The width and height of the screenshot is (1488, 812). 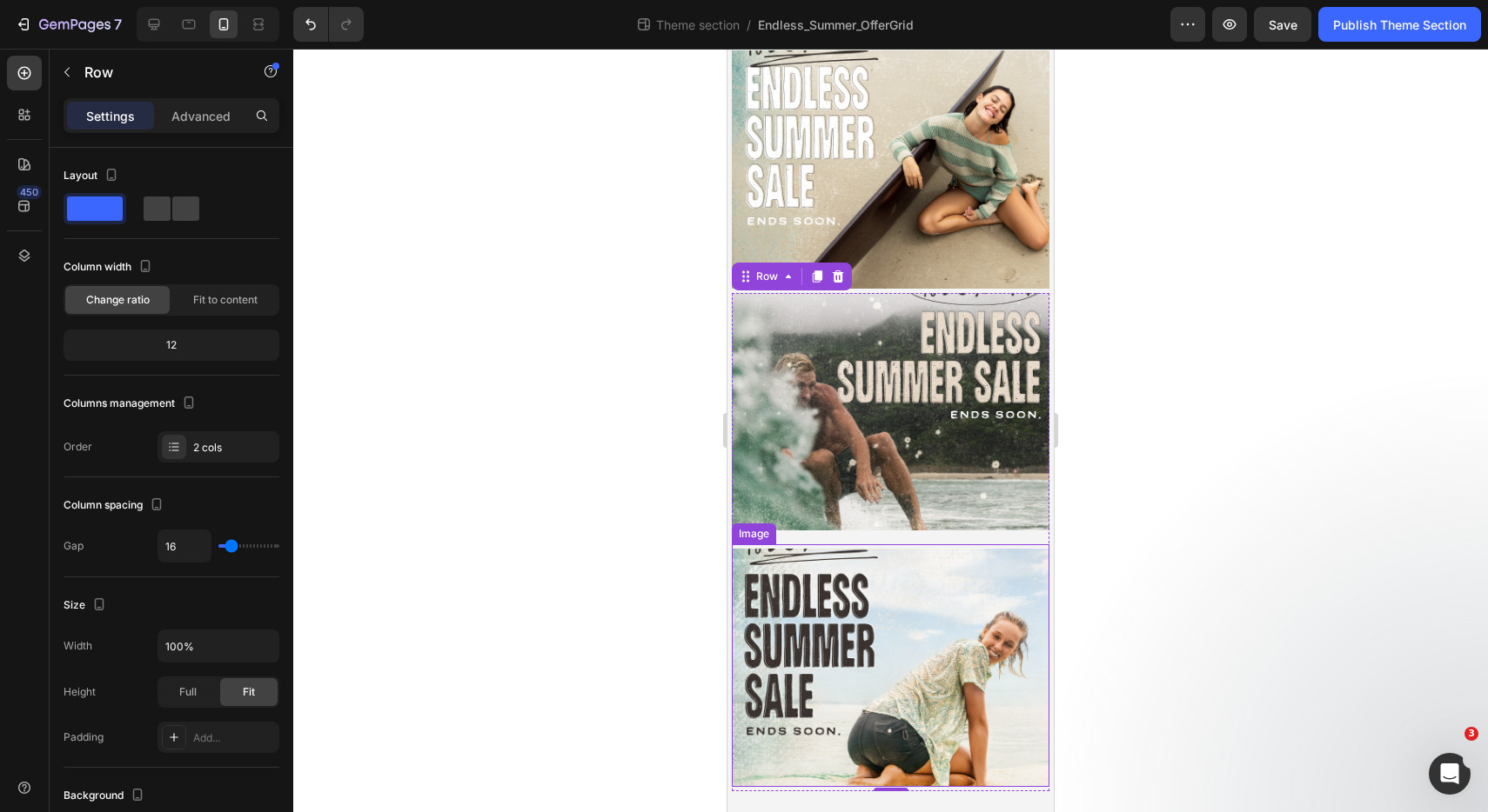 I want to click on span: Fit to content, so click(x=226, y=300).